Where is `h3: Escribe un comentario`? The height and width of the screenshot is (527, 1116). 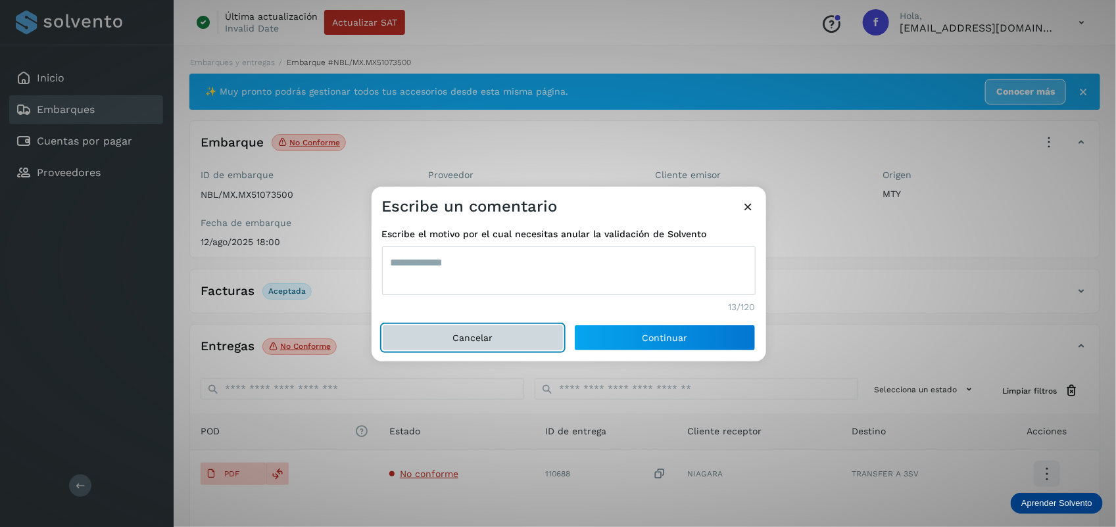
h3: Escribe un comentario is located at coordinates (469, 206).